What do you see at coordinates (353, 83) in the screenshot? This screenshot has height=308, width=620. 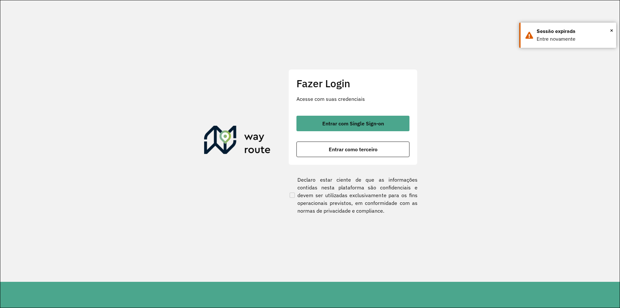 I see `h2: Fazer Login` at bounding box center [353, 83].